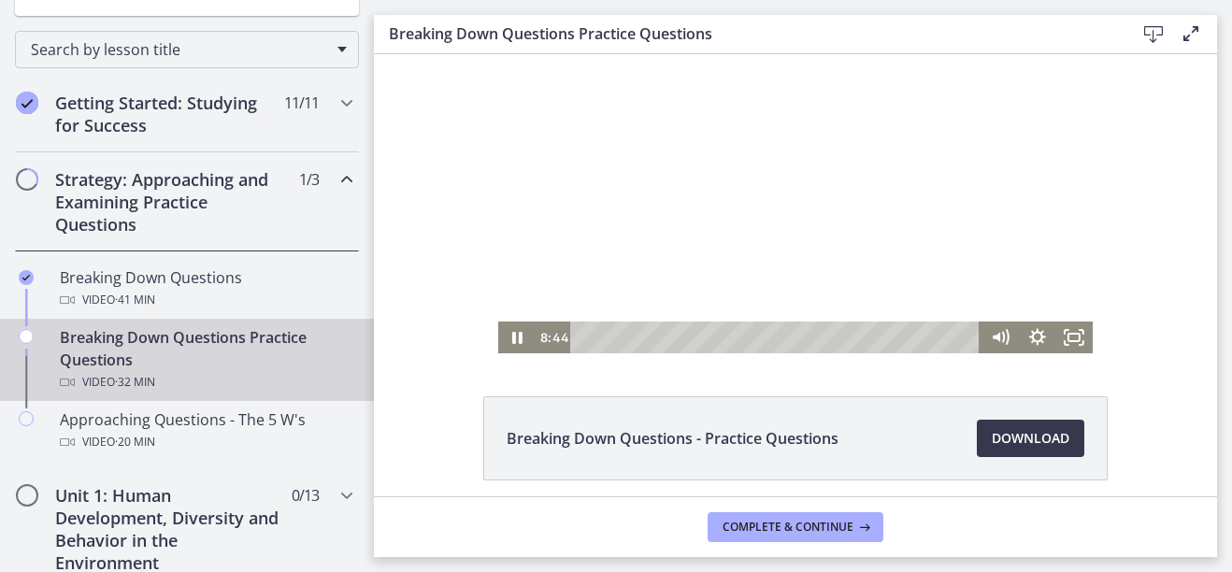 This screenshot has width=1232, height=572. What do you see at coordinates (1030, 438) in the screenshot?
I see `a: Download` at bounding box center [1030, 438].